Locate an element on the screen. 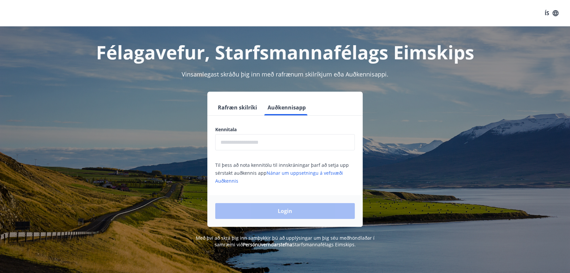 The height and width of the screenshot is (273, 570). button: Auðkennisapp is located at coordinates (287, 107).